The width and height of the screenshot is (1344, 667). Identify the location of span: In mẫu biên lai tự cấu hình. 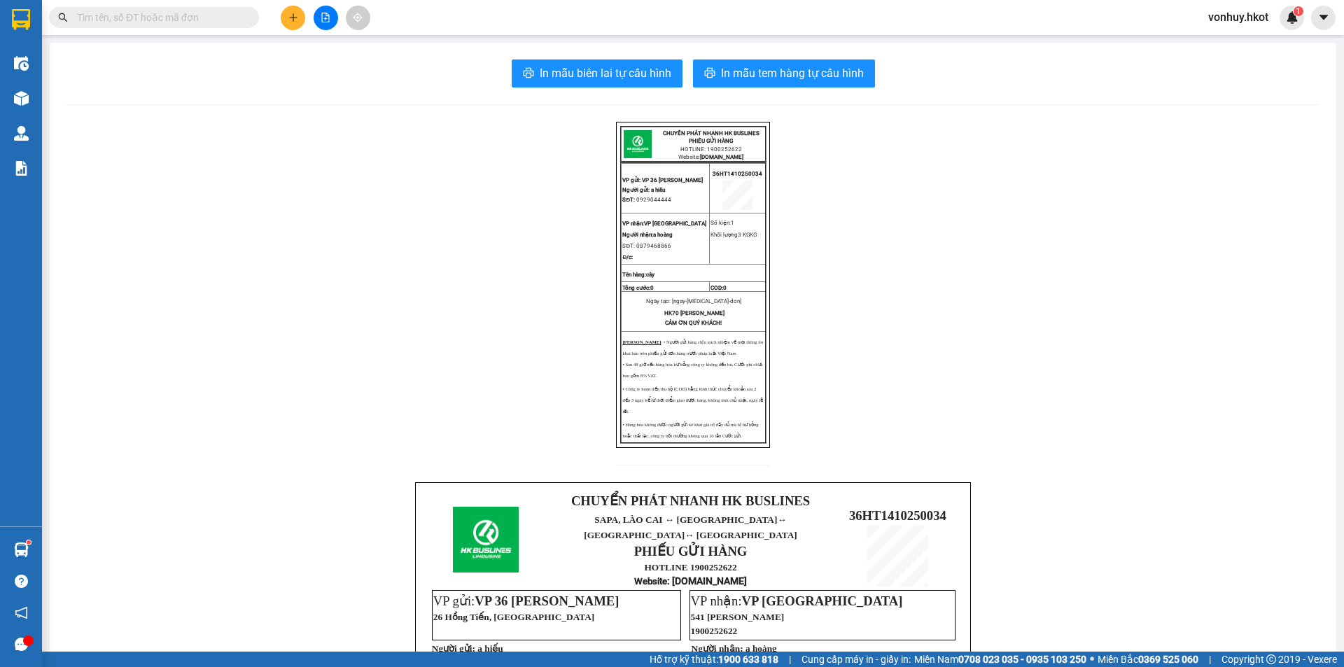
(605, 73).